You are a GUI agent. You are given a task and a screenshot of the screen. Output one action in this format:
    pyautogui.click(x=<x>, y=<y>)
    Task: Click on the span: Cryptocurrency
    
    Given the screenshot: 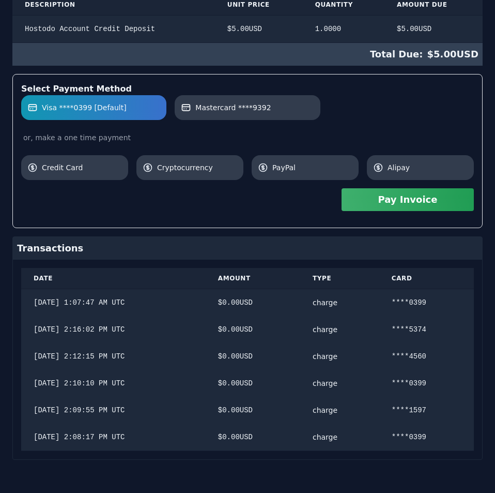 What is the action you would take?
    pyautogui.click(x=197, y=167)
    